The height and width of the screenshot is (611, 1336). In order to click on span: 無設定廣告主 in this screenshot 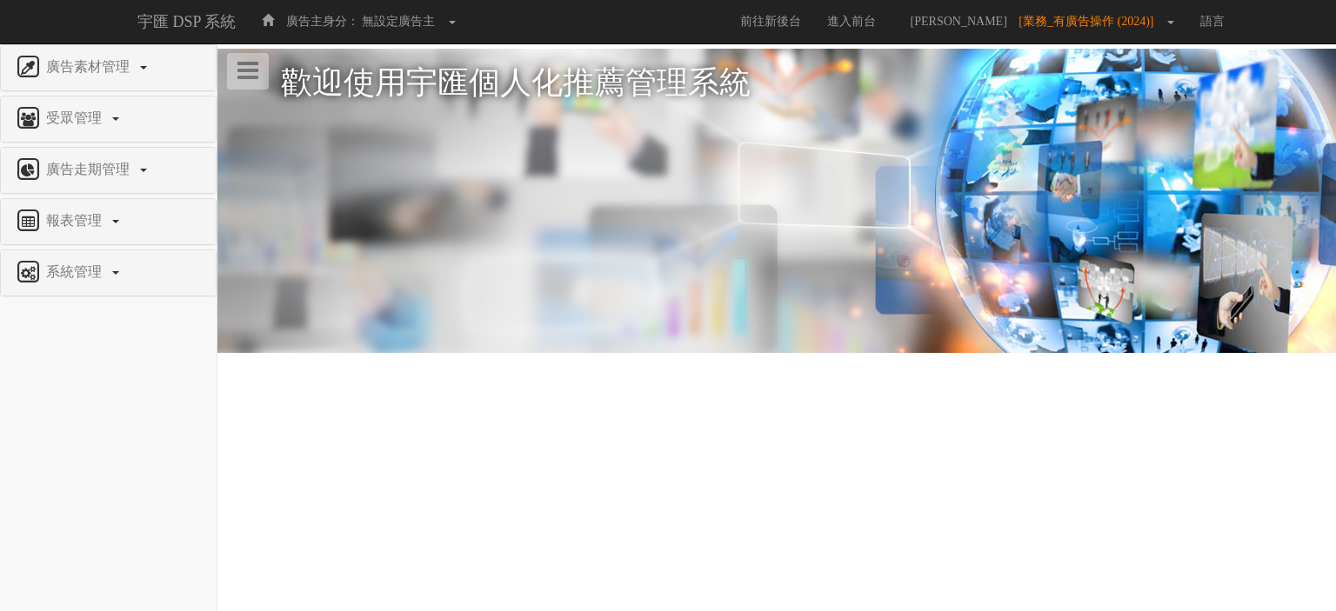, I will do `click(398, 21)`.